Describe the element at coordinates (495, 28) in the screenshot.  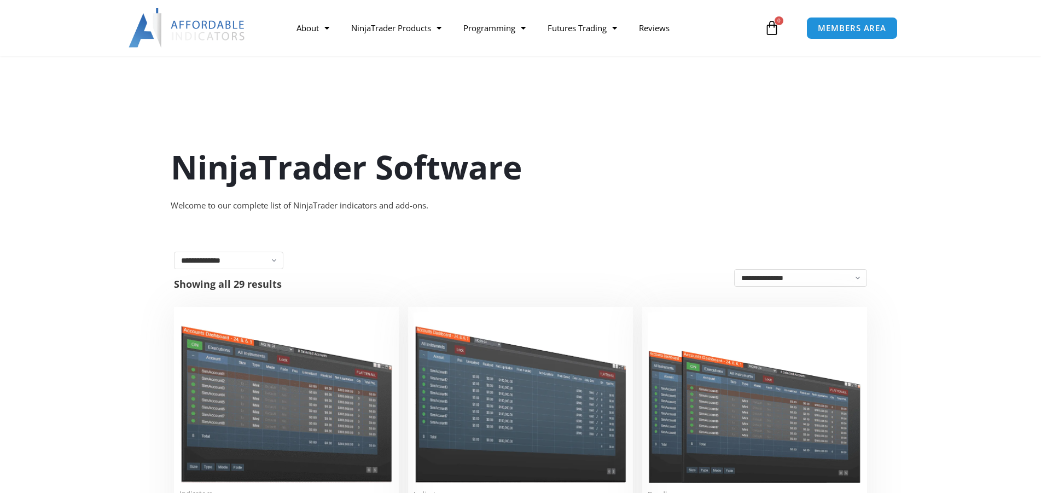
I see `a: Programming` at that location.